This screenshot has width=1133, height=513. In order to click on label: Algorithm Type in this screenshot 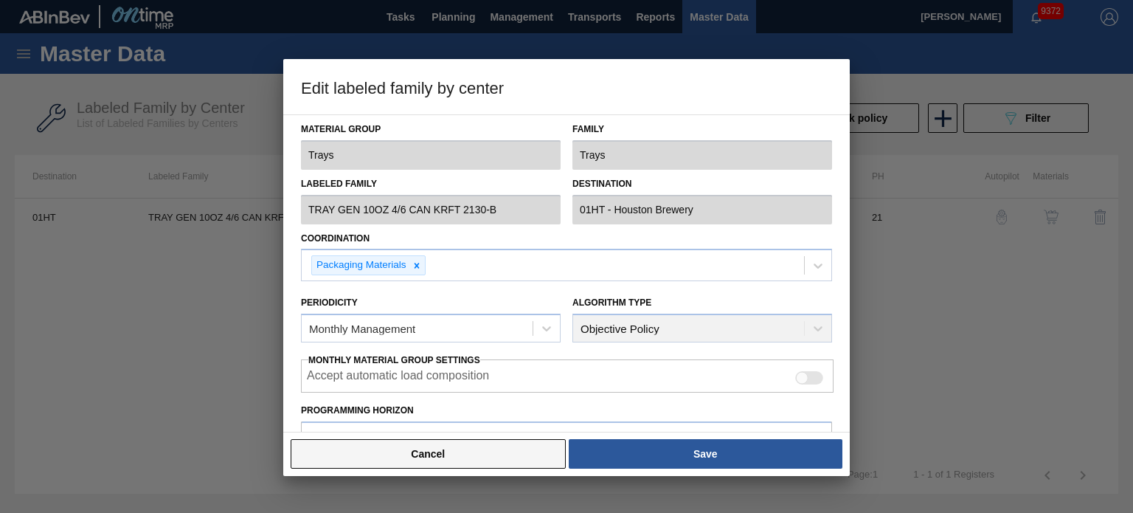, I will do `click(612, 302)`.